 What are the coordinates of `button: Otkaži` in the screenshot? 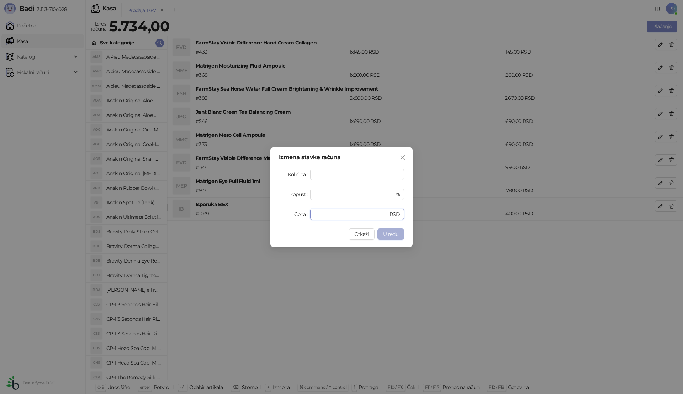 It's located at (361, 234).